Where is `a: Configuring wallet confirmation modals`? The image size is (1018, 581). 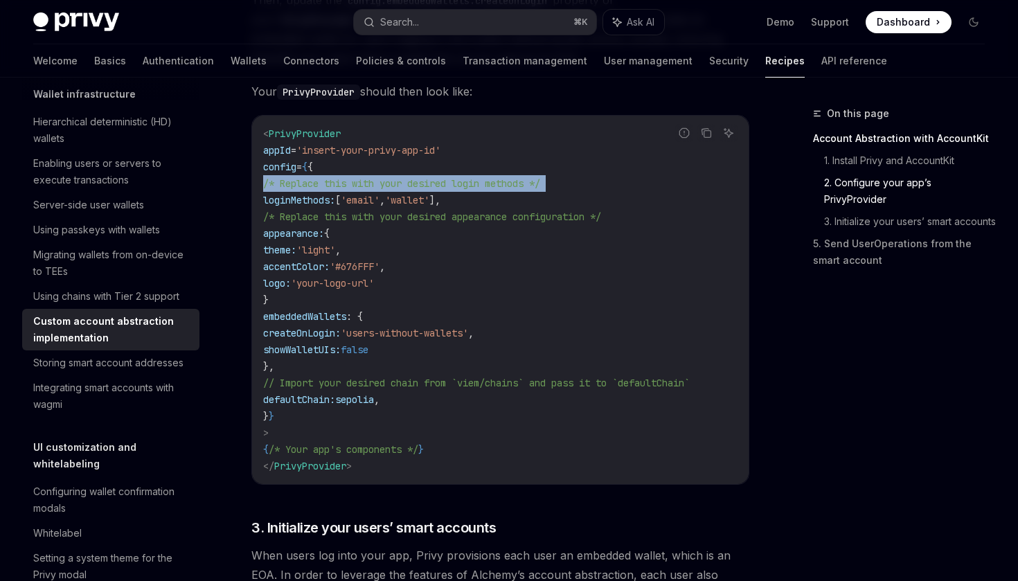
a: Configuring wallet confirmation modals is located at coordinates (111, 500).